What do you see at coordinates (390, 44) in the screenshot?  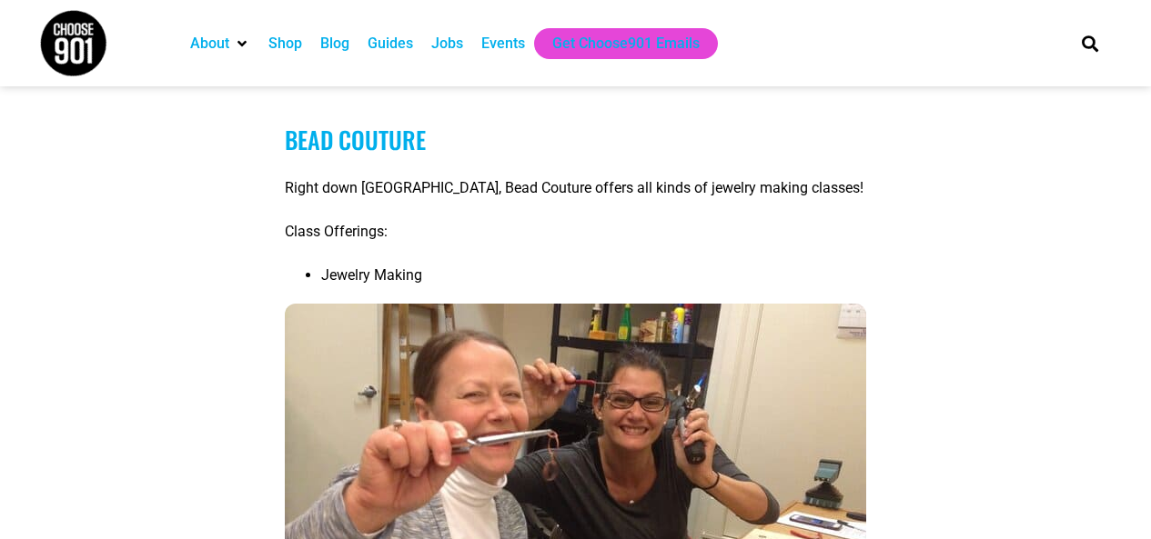 I see `div: Guides` at bounding box center [390, 44].